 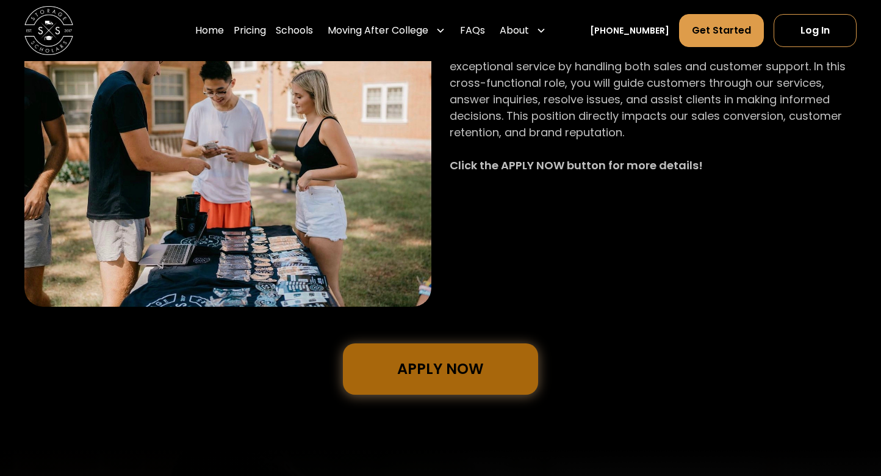 What do you see at coordinates (250, 31) in the screenshot?
I see `a: Pricing` at bounding box center [250, 31].